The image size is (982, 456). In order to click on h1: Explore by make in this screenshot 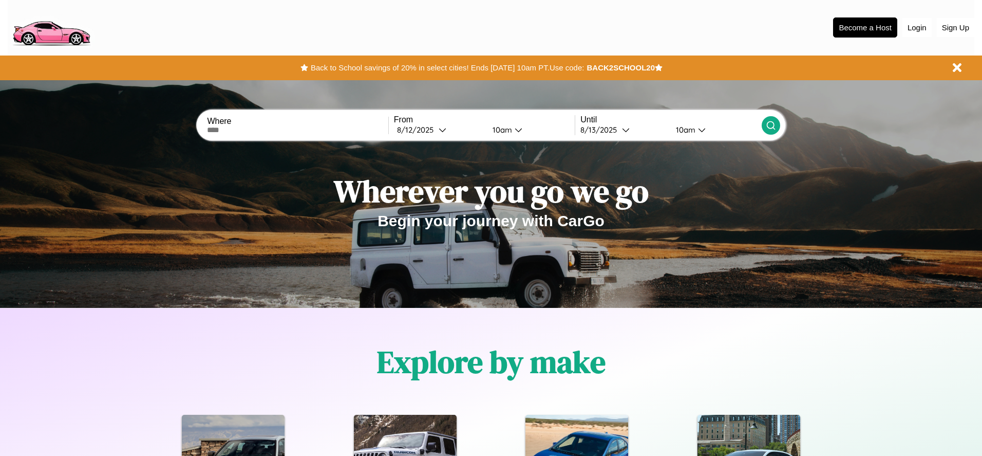, I will do `click(491, 362)`.